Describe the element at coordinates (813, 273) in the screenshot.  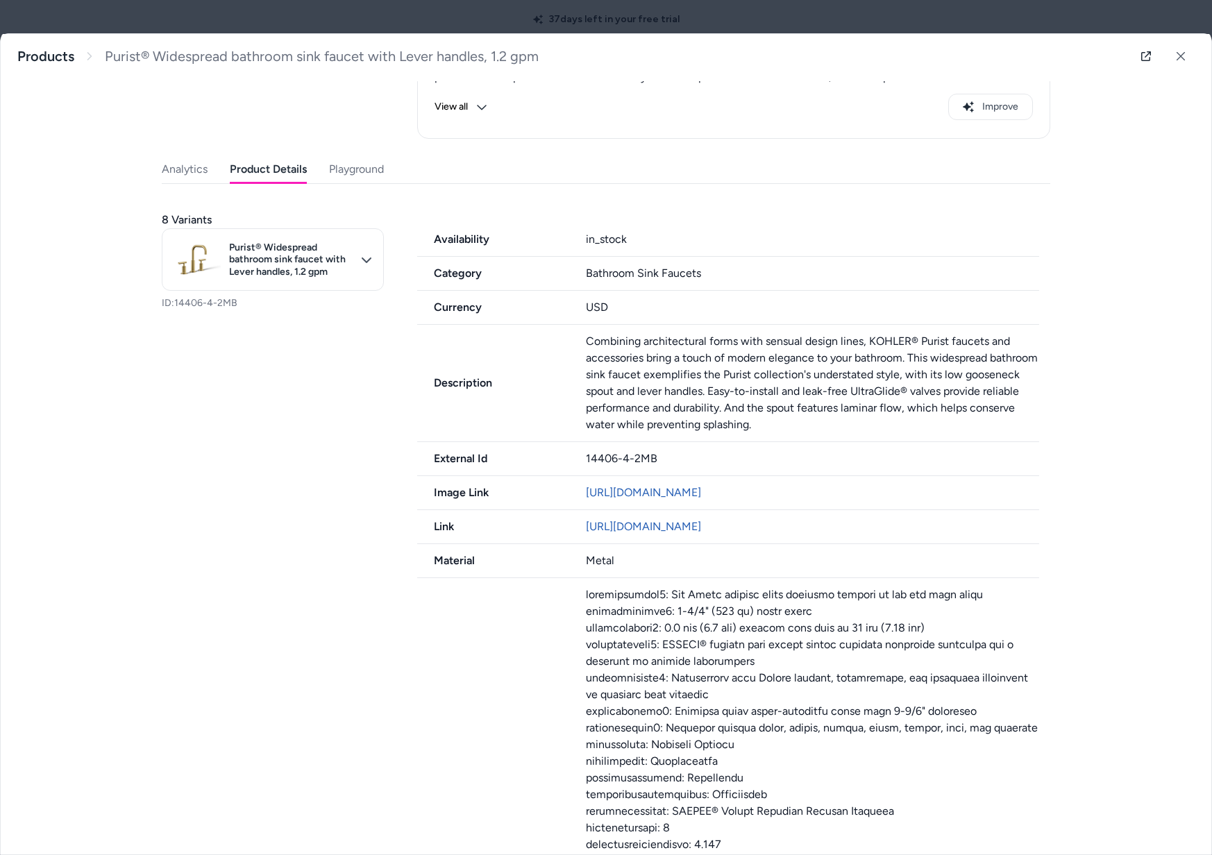
I see `div: Bathroom Sink Faucets` at that location.